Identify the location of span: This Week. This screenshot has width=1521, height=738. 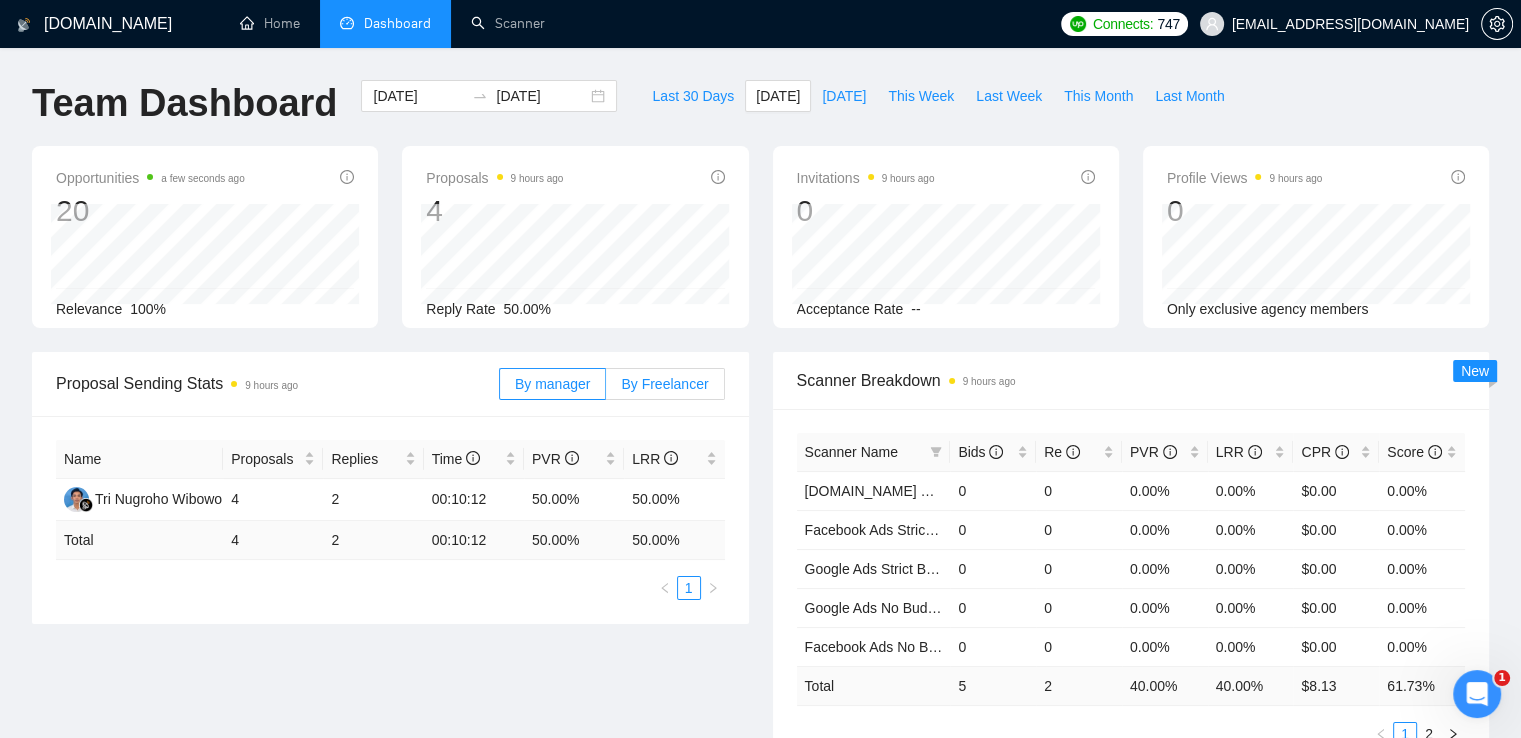
(921, 96).